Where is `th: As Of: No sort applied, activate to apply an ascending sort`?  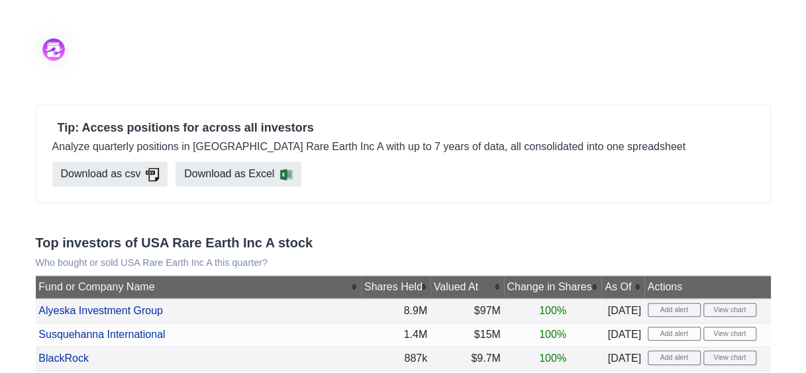
th: As Of: No sort applied, activate to apply an ascending sort is located at coordinates (622, 287).